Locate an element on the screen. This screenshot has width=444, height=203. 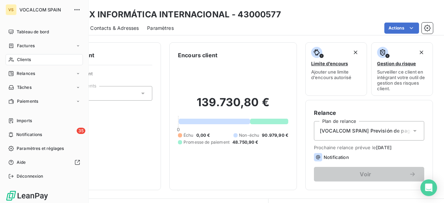
span: Aide is located at coordinates (21, 162).